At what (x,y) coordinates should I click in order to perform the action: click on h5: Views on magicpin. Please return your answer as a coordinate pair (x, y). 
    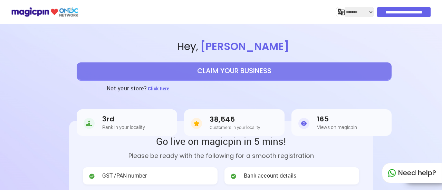
    Looking at the image, I should click on (337, 127).